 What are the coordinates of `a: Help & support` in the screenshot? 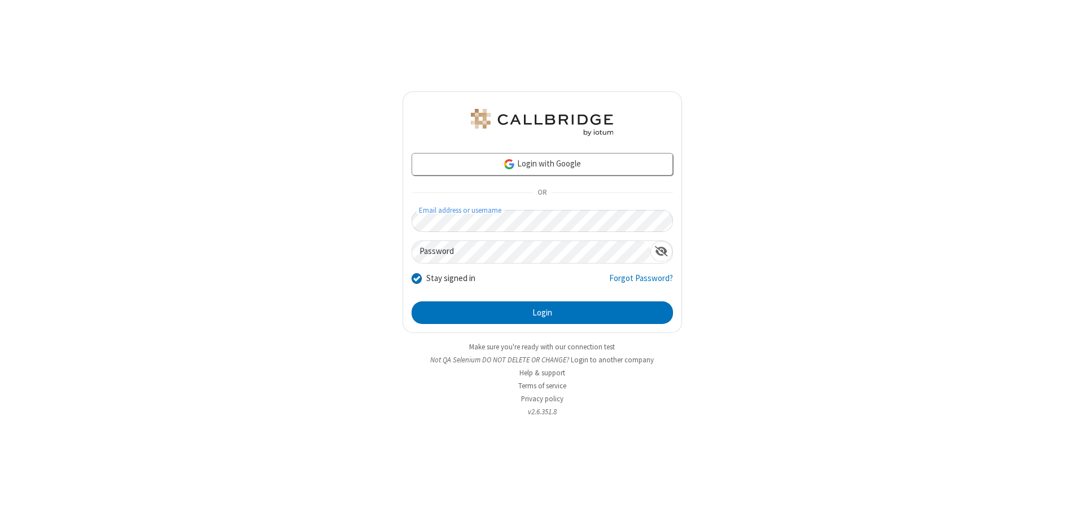 It's located at (542, 373).